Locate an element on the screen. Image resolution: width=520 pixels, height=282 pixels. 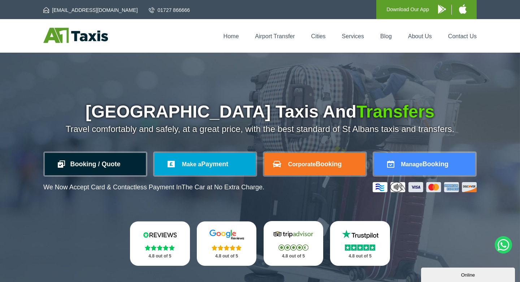
a: 01727 866666 is located at coordinates (169, 10).